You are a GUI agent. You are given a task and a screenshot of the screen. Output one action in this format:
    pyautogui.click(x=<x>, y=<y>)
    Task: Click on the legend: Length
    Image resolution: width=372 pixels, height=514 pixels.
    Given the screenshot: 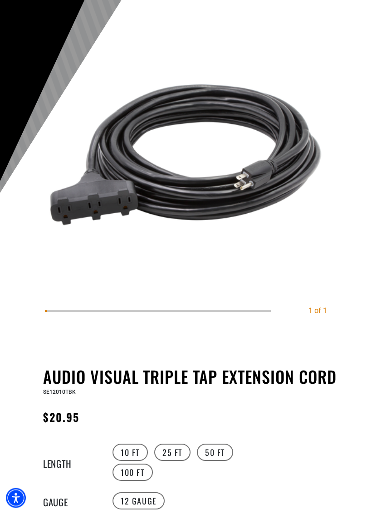 What is the action you would take?
    pyautogui.click(x=66, y=462)
    